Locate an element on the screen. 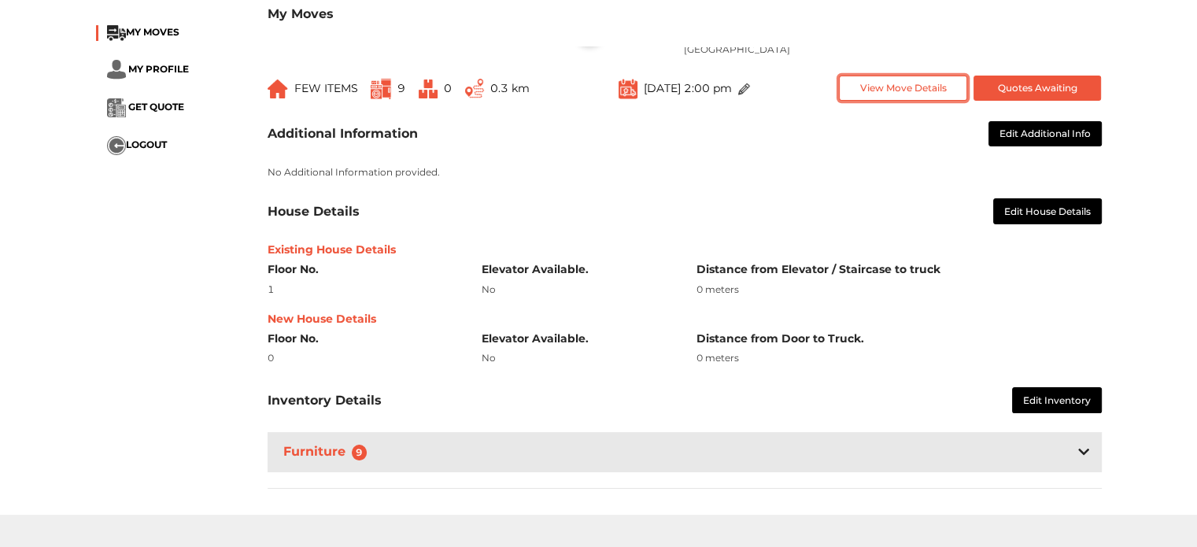  a: ...MY MOVES is located at coordinates (143, 31).